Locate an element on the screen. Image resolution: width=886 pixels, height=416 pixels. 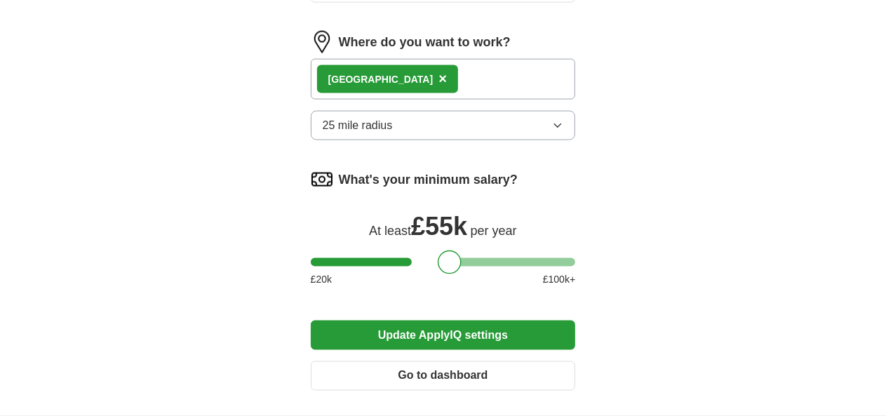
button: 25 mile radius is located at coordinates (443, 126).